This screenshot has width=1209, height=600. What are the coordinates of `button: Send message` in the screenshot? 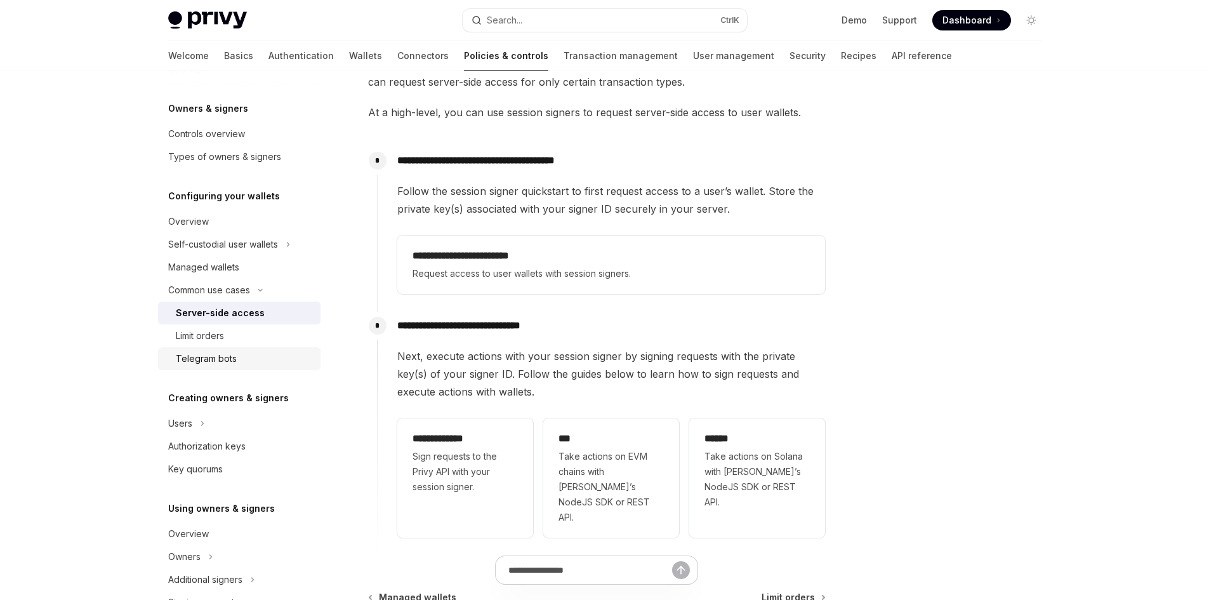 It's located at (681, 570).